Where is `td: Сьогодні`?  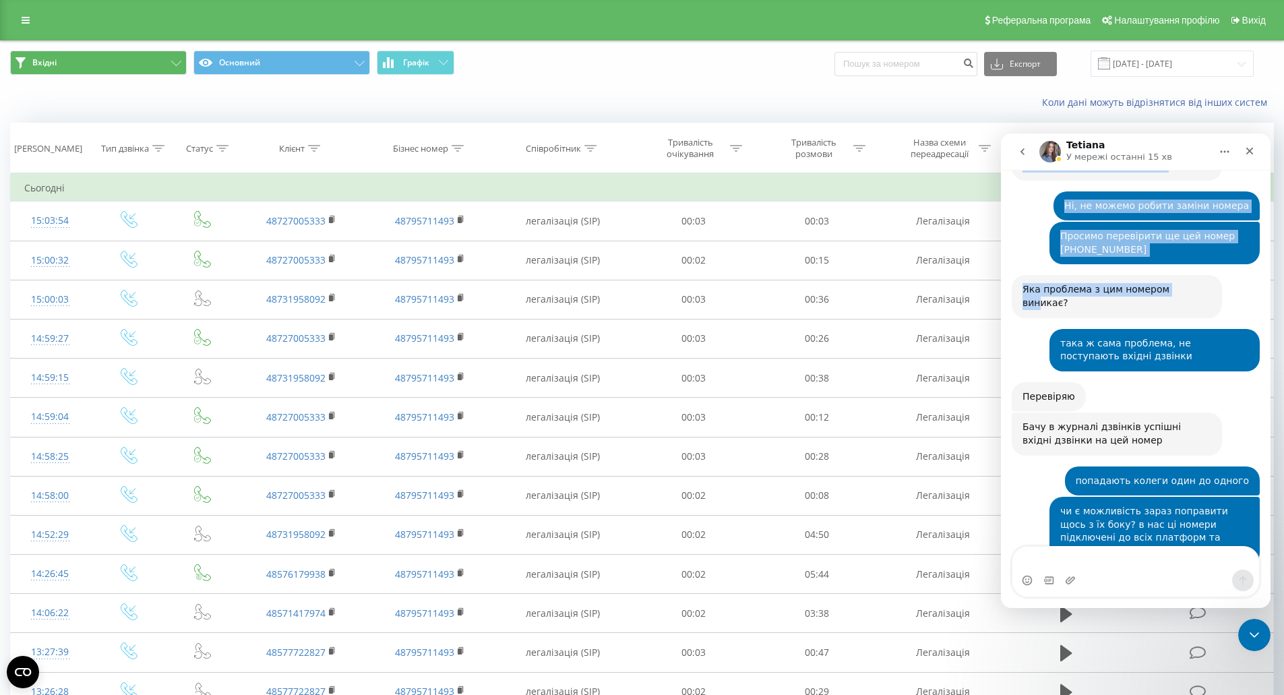 td: Сьогодні is located at coordinates (643, 188).